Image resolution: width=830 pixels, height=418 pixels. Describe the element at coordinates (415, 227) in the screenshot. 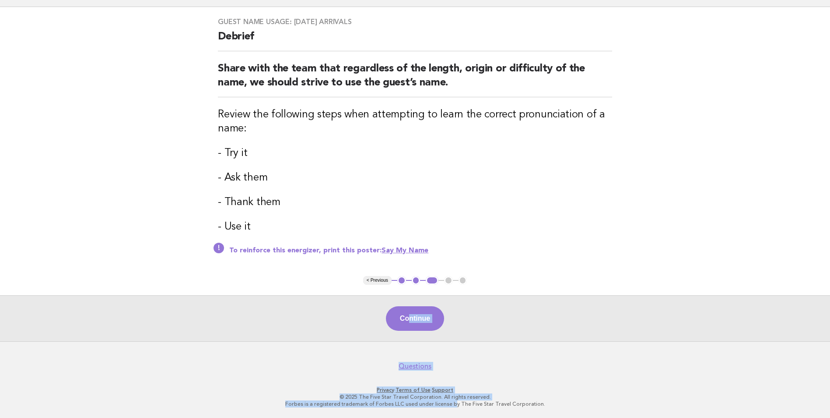

I see `h3: - Use it` at that location.